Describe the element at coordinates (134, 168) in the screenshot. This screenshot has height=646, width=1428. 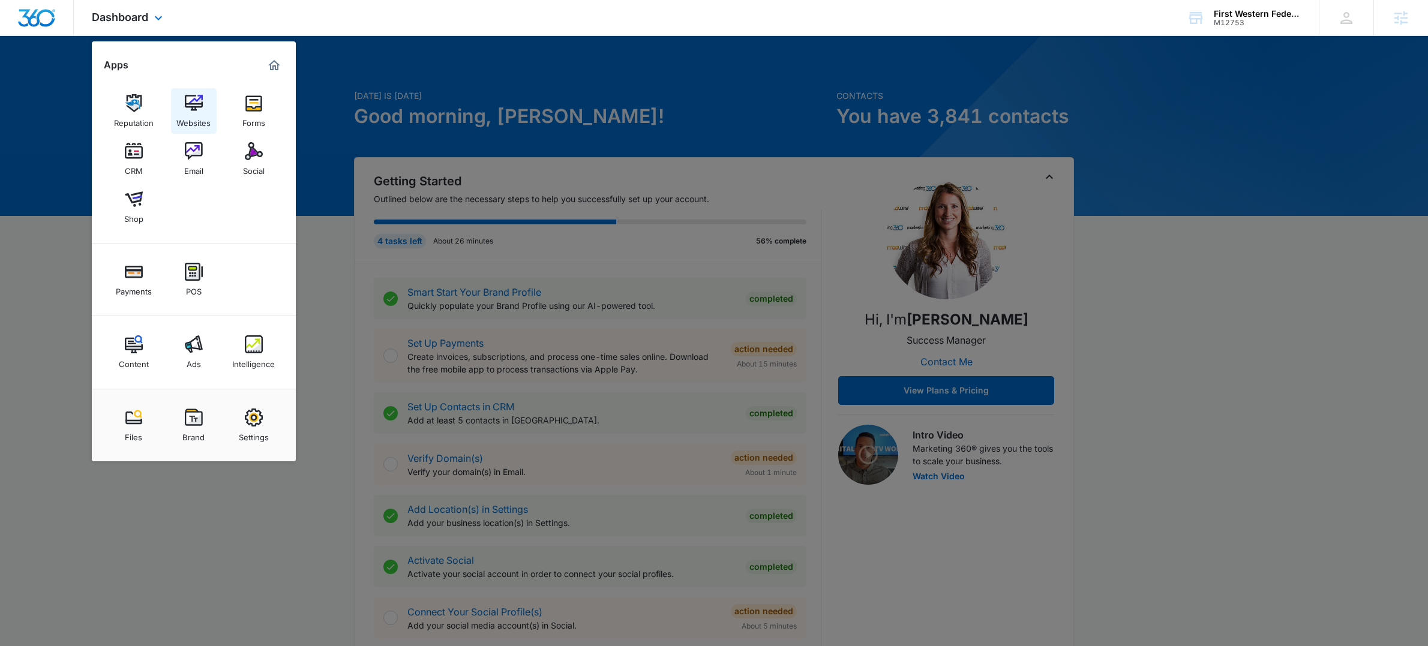
I see `div: CRM` at that location.